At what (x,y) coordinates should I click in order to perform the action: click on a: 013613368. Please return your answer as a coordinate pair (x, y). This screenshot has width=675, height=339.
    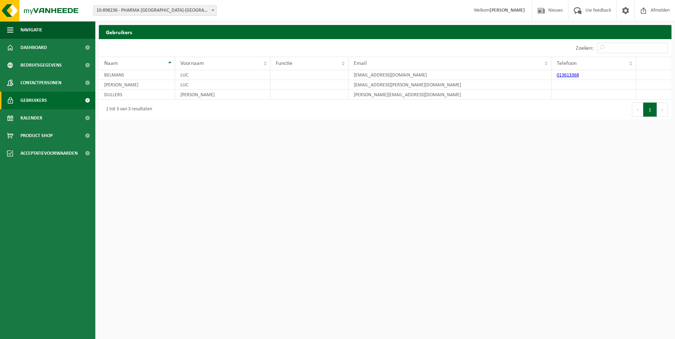
    Looking at the image, I should click on (567, 75).